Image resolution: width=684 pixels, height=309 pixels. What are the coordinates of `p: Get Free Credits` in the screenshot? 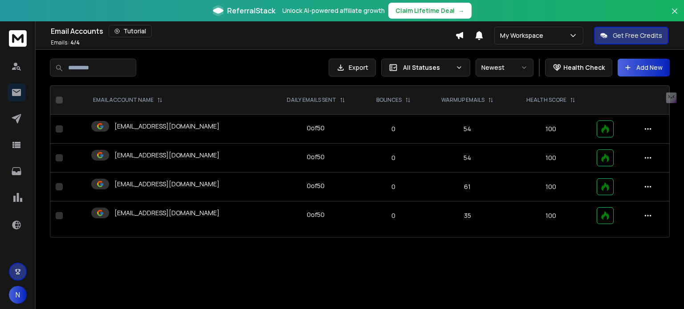 It's located at (637, 36).